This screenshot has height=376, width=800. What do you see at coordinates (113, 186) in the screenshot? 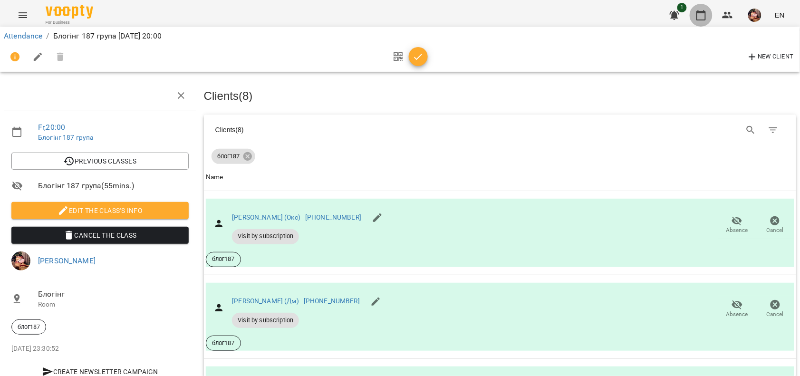
I see `span: Блогінг 187 група ( 55 mins. )` at bounding box center [113, 186].